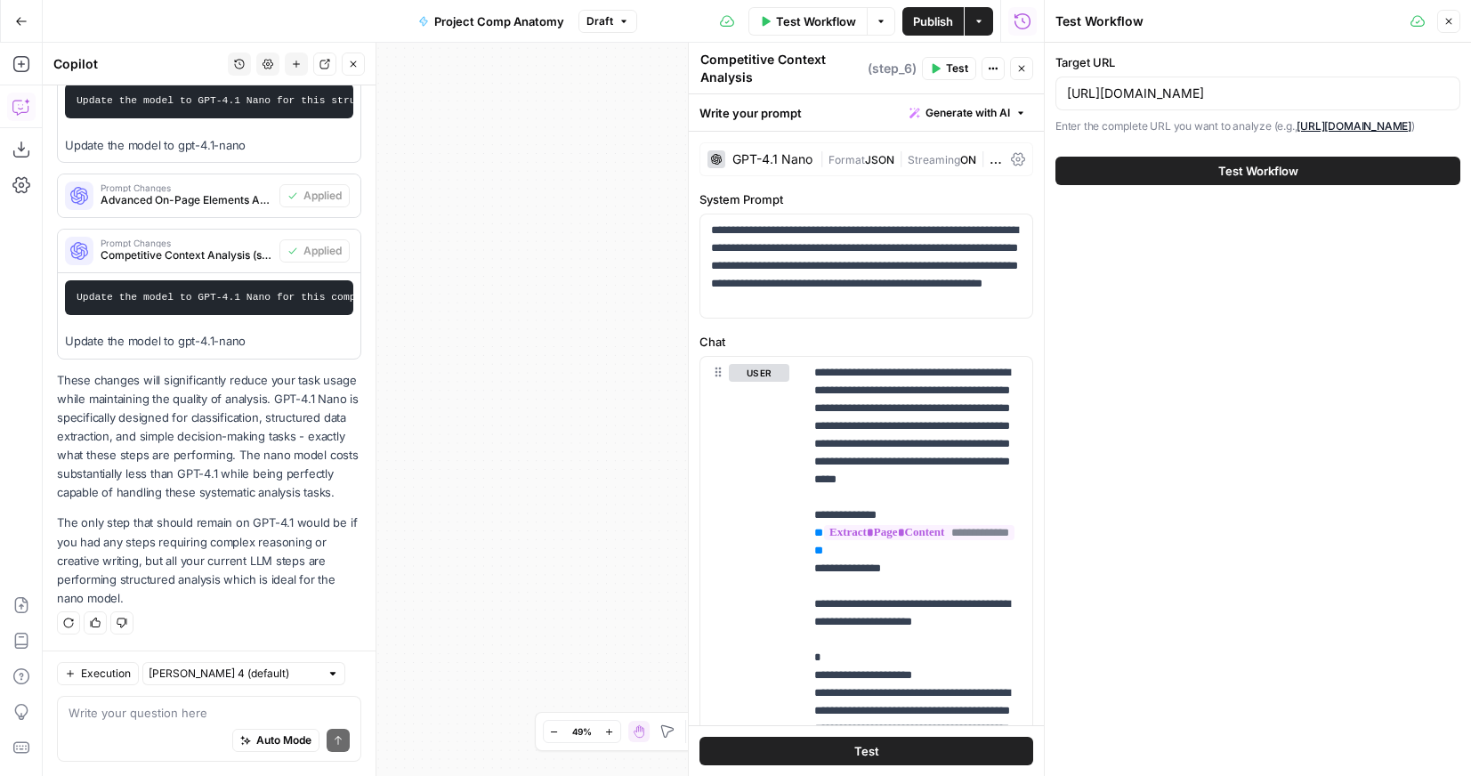 The width and height of the screenshot is (1471, 776). I want to click on p: Enter the complete URL you want to analyze (e.g., ), so click(1258, 126).